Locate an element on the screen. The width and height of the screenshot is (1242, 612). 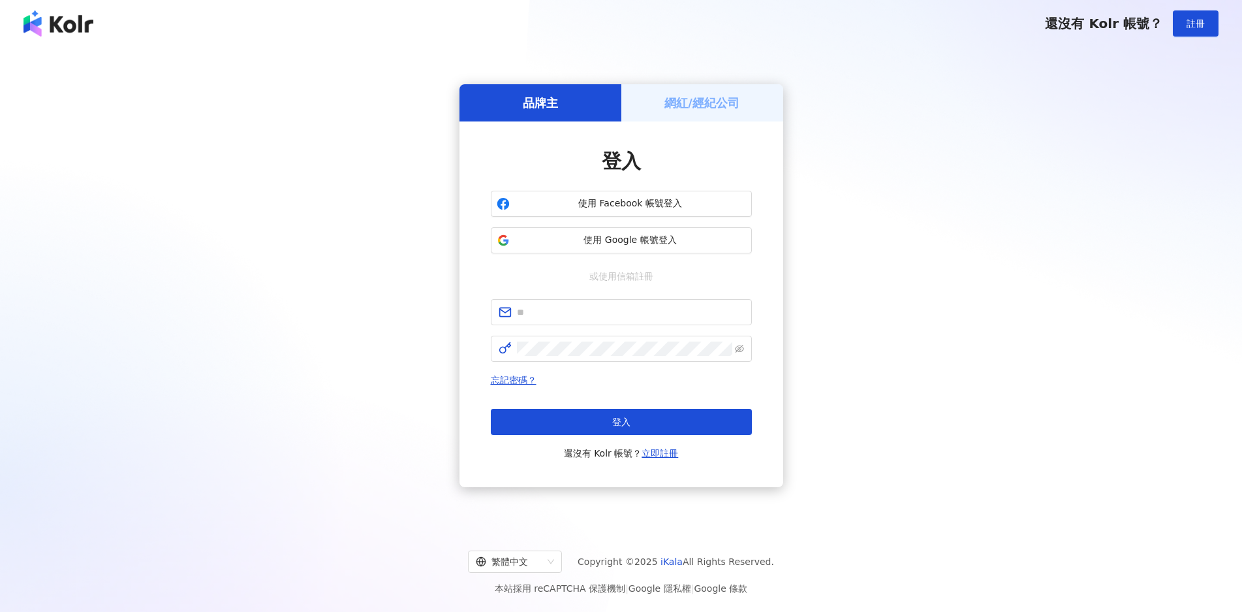
span: 使用 Facebook 帳號登入 is located at coordinates (630, 204).